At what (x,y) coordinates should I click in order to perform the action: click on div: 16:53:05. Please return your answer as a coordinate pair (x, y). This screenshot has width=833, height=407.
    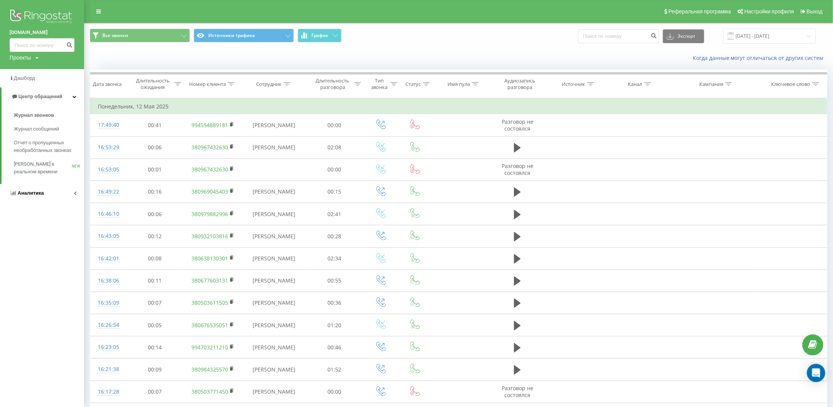
    Looking at the image, I should click on (108, 170).